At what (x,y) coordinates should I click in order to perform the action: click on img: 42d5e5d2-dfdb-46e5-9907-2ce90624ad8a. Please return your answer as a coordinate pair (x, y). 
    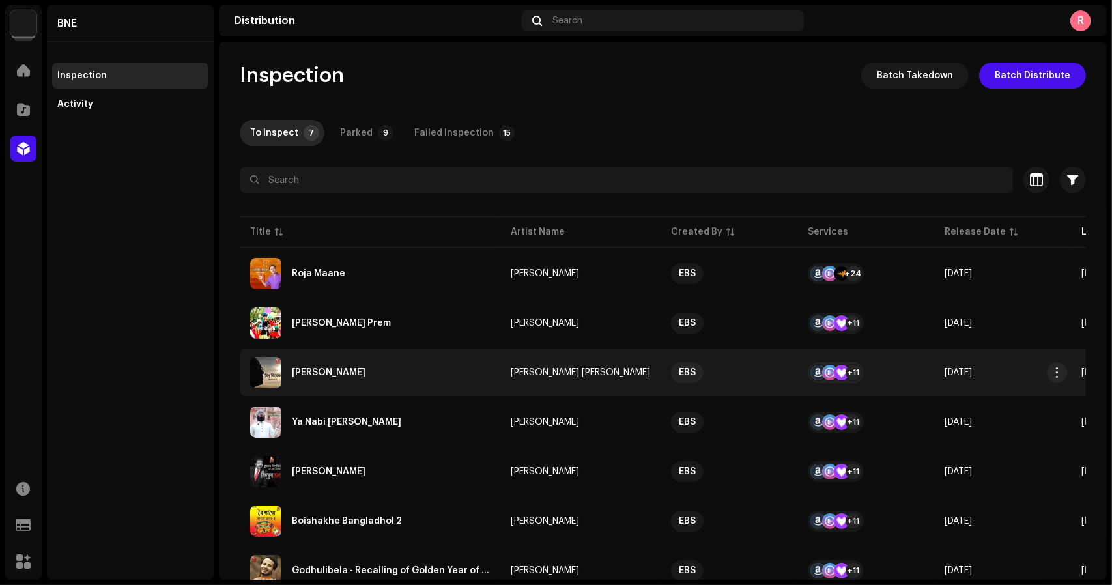
    Looking at the image, I should click on (266, 472).